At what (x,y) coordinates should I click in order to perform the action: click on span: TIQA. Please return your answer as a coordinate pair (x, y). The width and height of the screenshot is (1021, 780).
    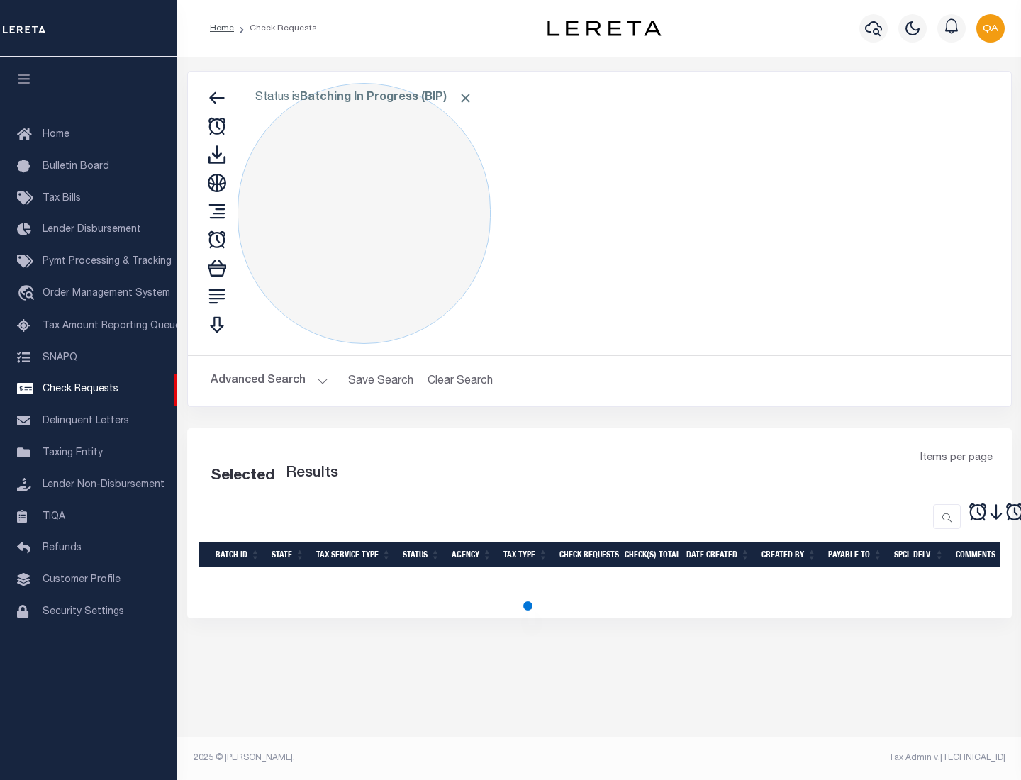
    Looking at the image, I should click on (54, 516).